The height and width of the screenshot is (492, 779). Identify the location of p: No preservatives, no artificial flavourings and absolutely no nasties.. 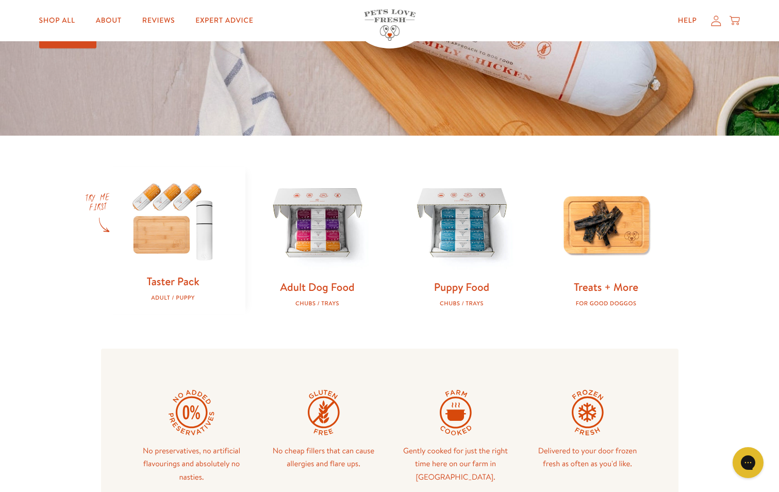
(192, 463).